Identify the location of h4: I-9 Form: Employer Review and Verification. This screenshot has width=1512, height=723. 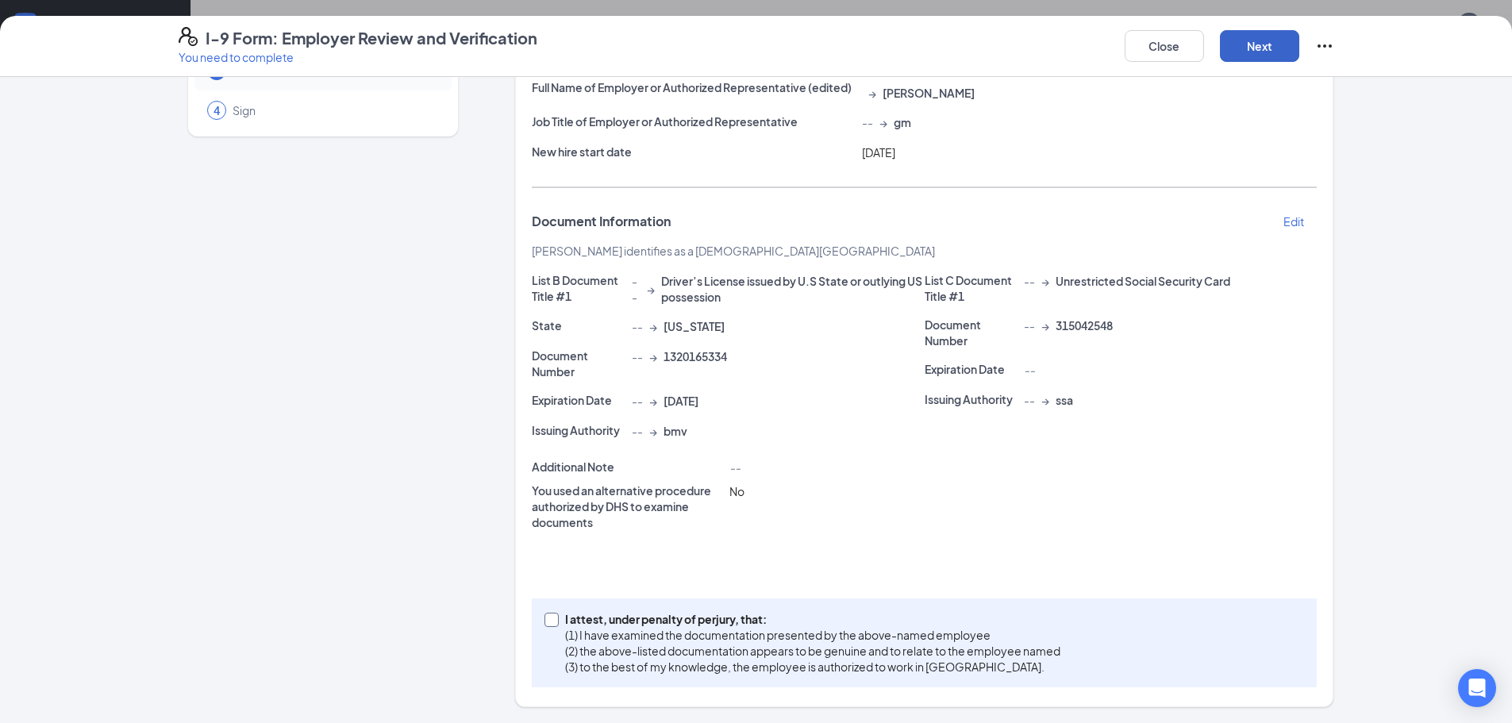
(371, 38).